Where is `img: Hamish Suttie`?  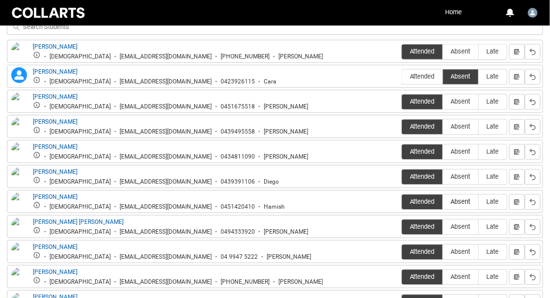 img: Hamish Suttie is located at coordinates (19, 203).